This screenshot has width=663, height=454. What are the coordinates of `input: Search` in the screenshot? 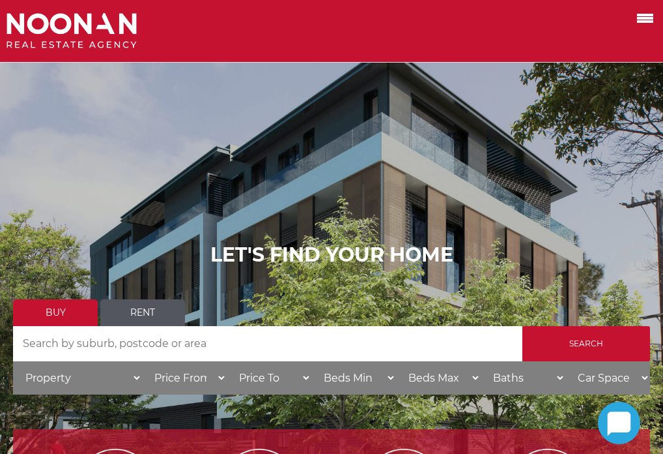 It's located at (586, 343).